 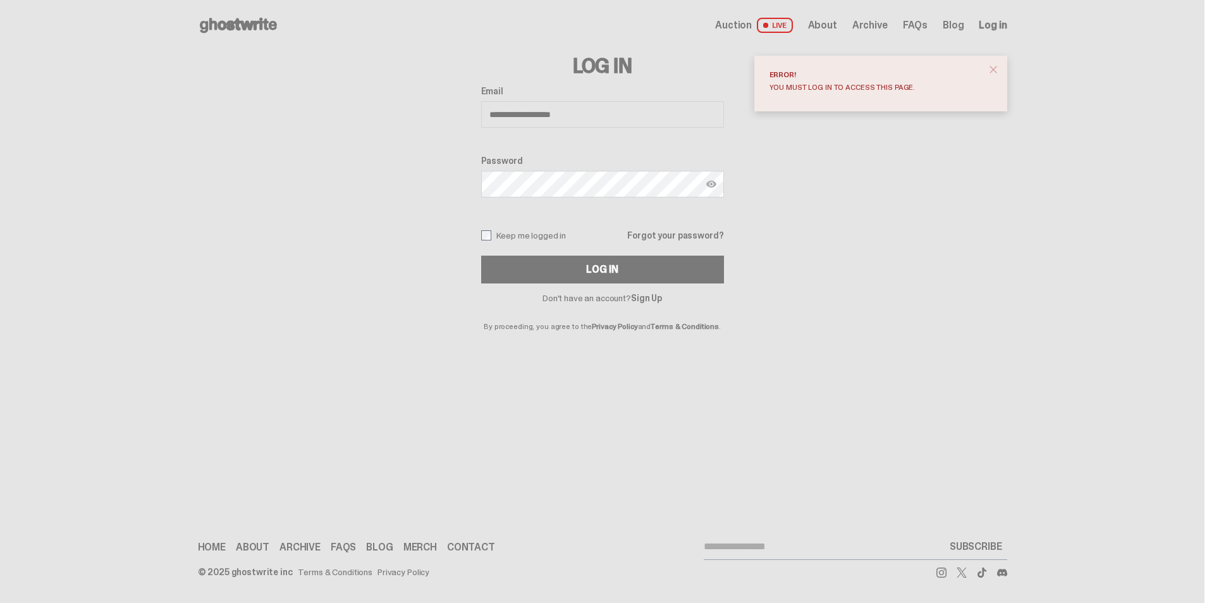 What do you see at coordinates (876, 87) in the screenshot?
I see `div: You must log in to access this page.` at bounding box center [876, 87].